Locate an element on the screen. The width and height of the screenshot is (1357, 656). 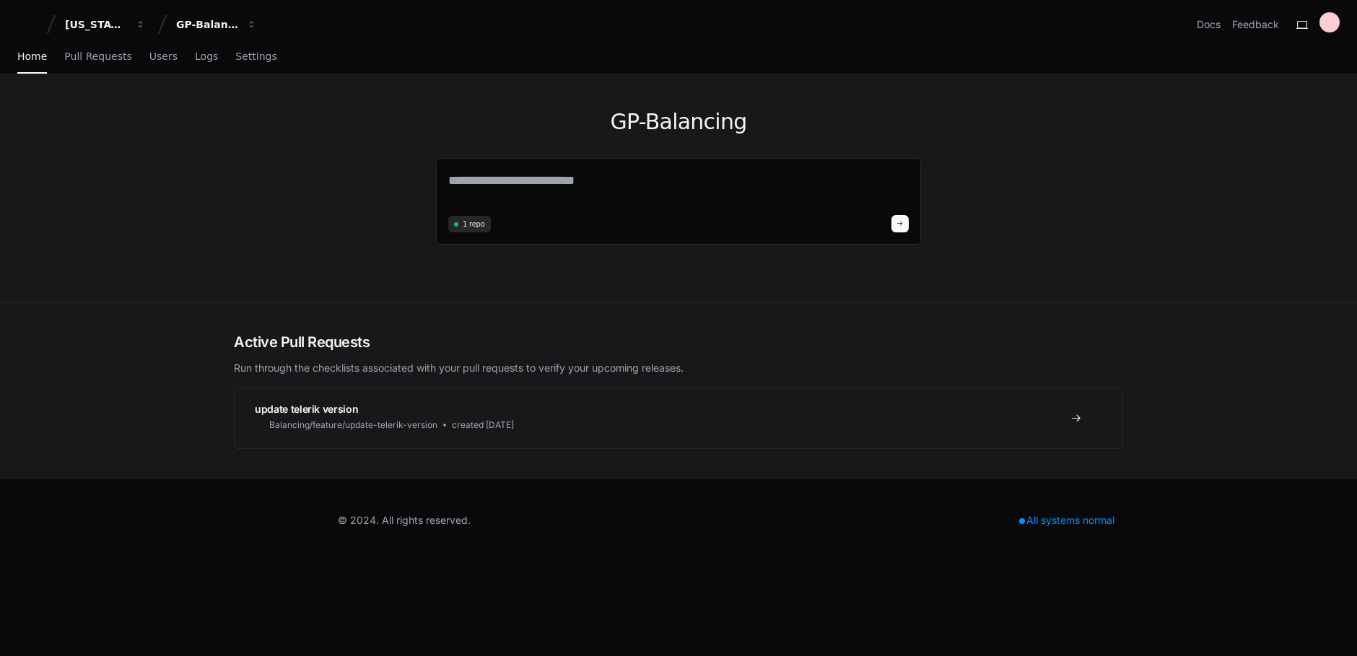
span: Pull Requests is located at coordinates (97, 56).